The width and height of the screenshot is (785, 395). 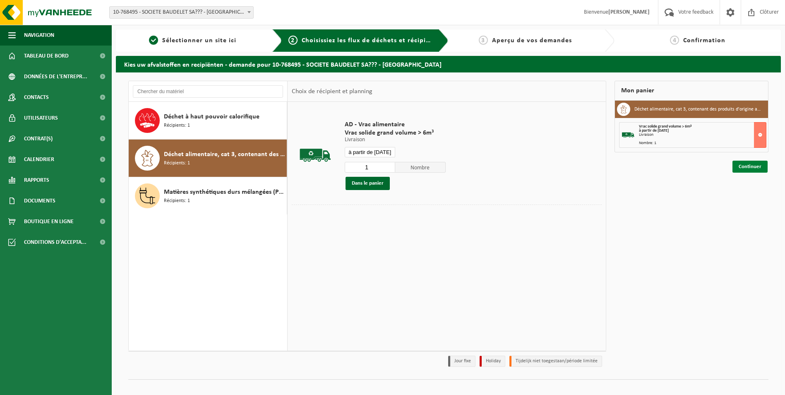 I want to click on input: Chercher du matériel, so click(x=208, y=91).